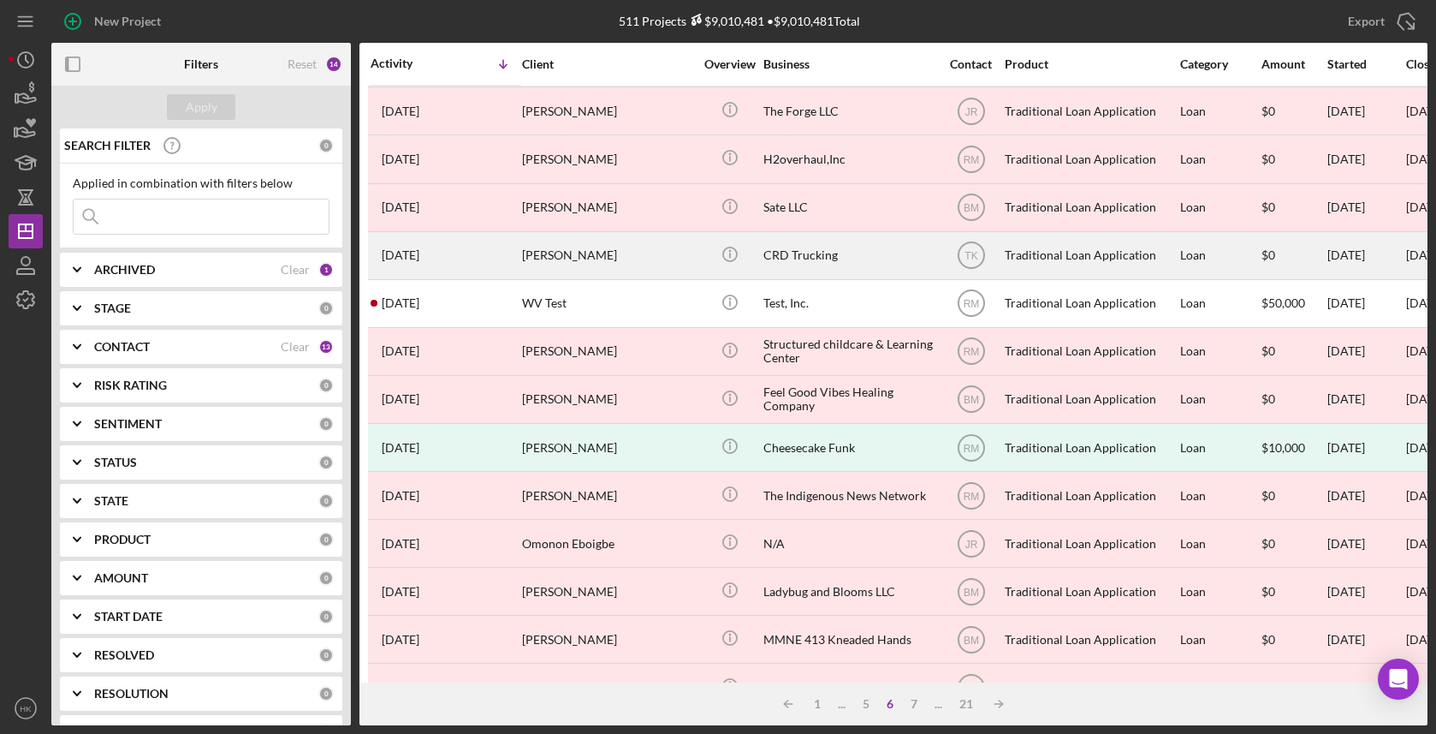 The height and width of the screenshot is (734, 1436). Describe the element at coordinates (849, 591) in the screenshot. I see `div: Ladybug and Blooms LLC` at that location.